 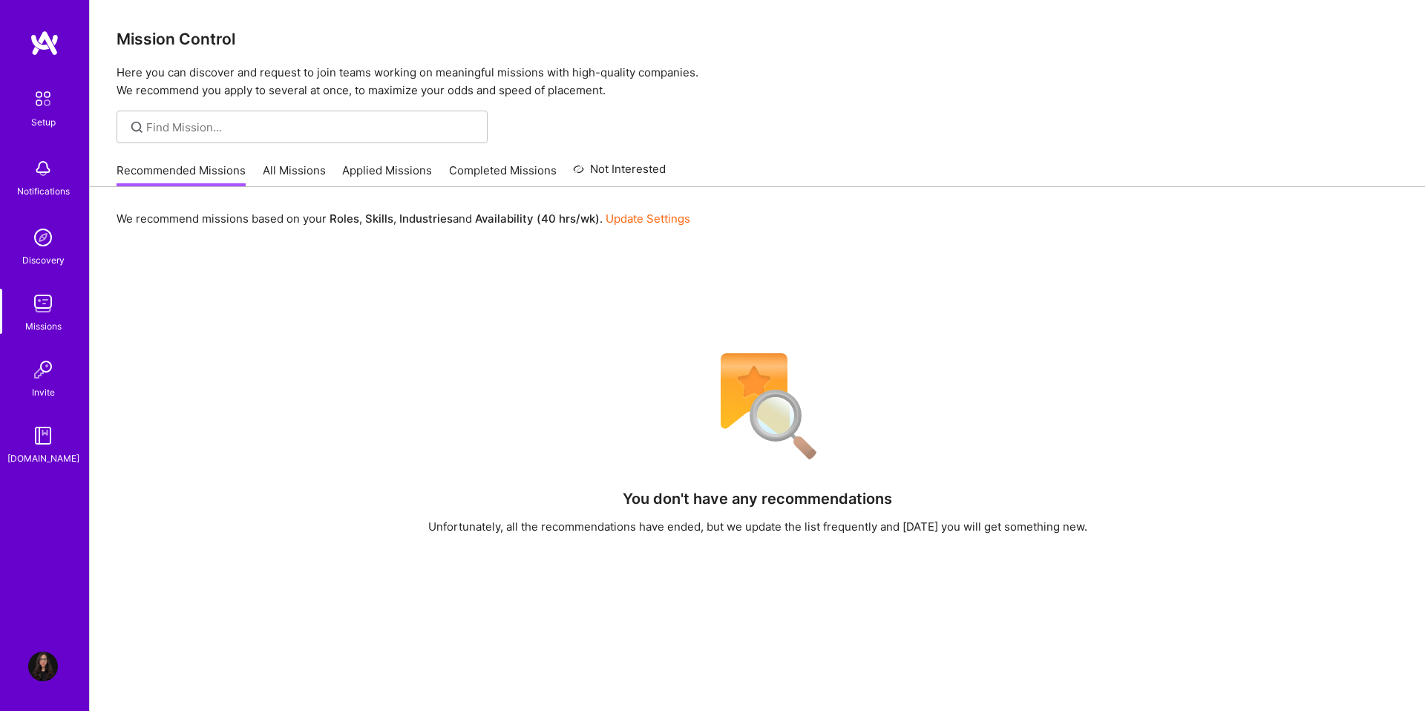 I want to click on div: Notifications, so click(x=43, y=191).